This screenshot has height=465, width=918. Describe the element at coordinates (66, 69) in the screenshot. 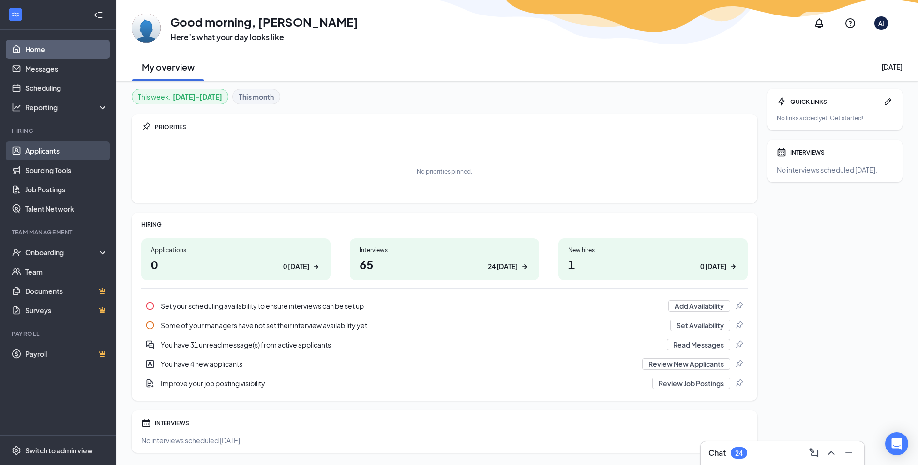

I see `a: Messages` at that location.